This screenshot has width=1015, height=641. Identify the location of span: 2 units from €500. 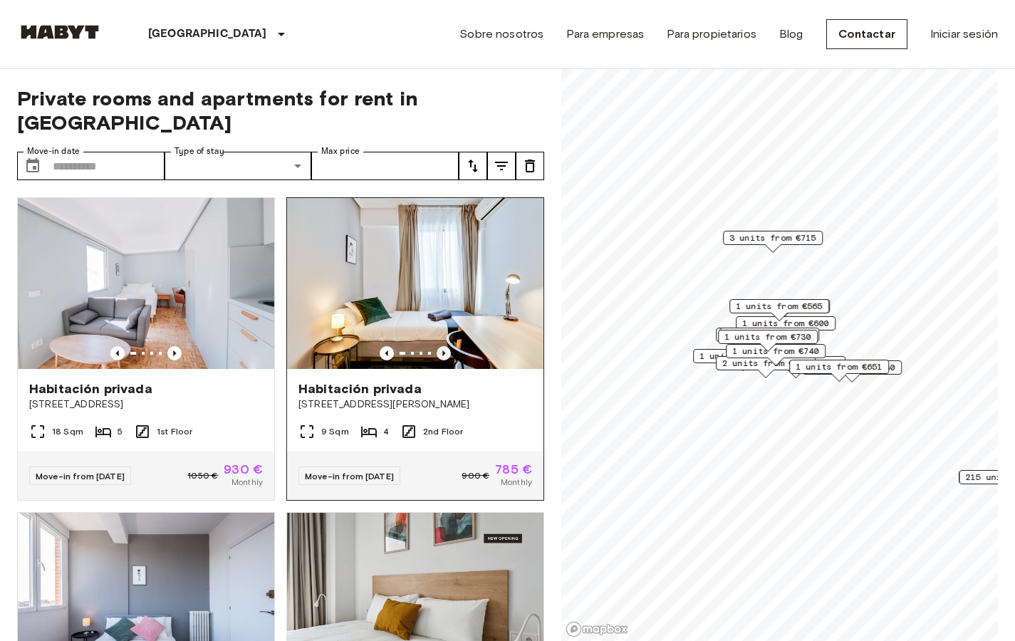
(766, 363).